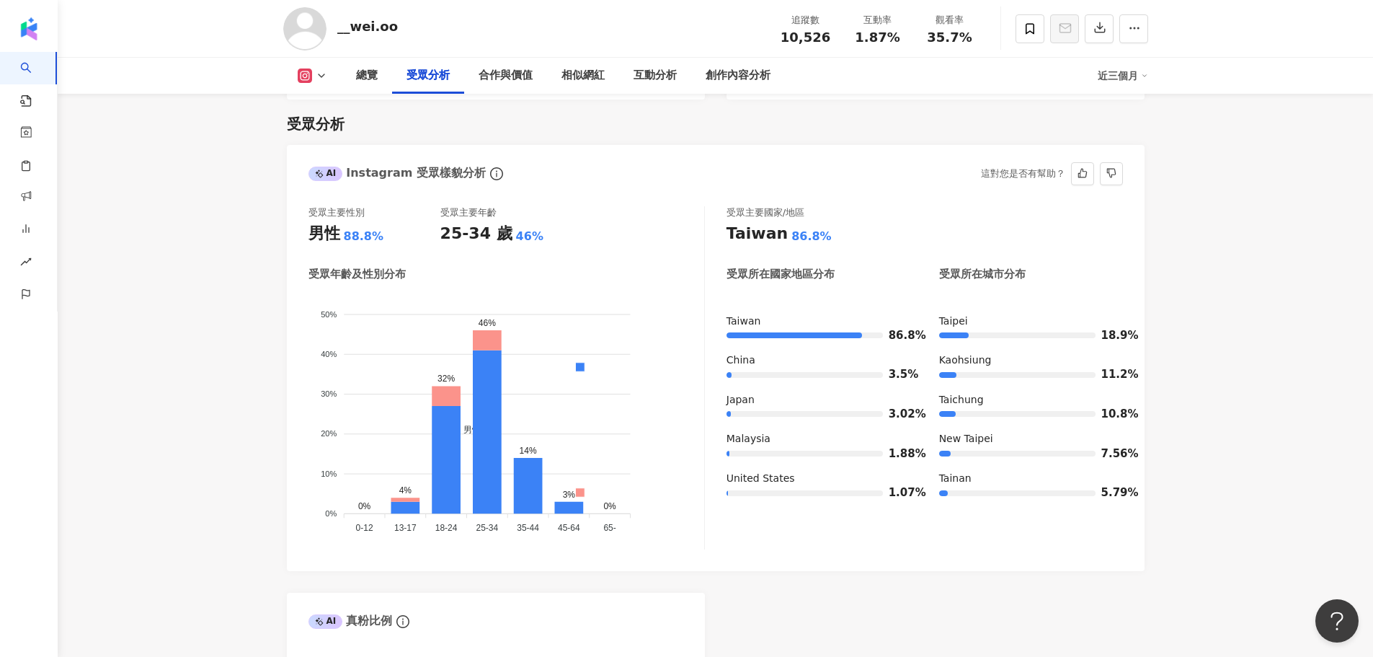 Image resolution: width=1373 pixels, height=657 pixels. What do you see at coordinates (35, 80) in the screenshot?
I see `a: search` at bounding box center [35, 80].